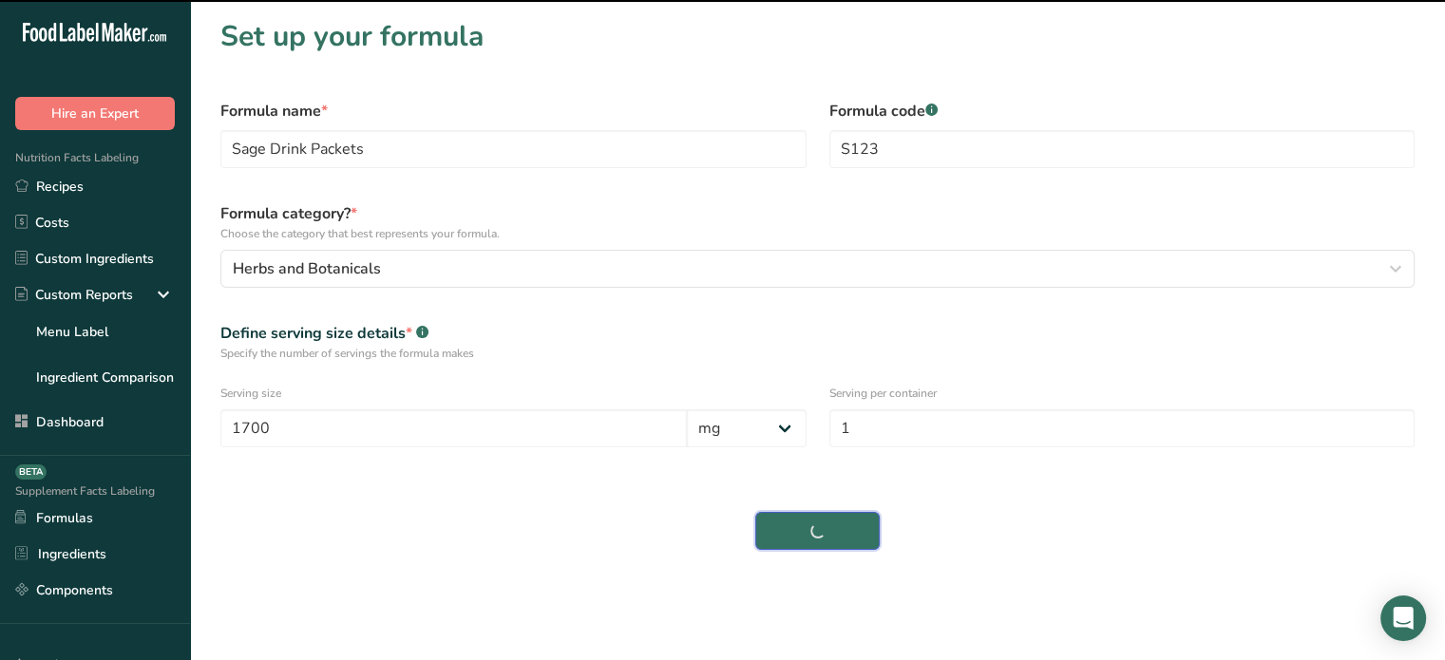 The width and height of the screenshot is (1445, 660). I want to click on p: Choose the category that best represents your formula., so click(817, 234).